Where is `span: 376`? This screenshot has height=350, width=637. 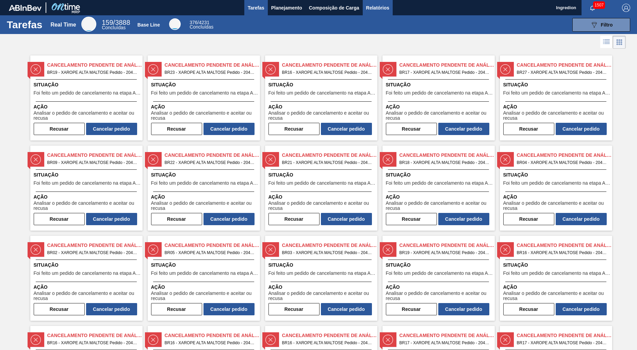 span: 376 is located at coordinates (193, 22).